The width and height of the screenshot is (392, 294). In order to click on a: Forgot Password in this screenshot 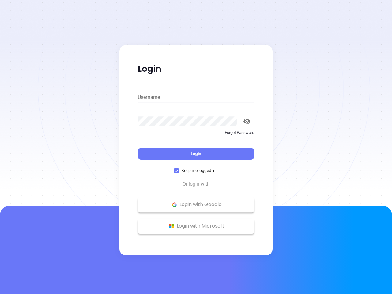, I will do `click(196, 135)`.